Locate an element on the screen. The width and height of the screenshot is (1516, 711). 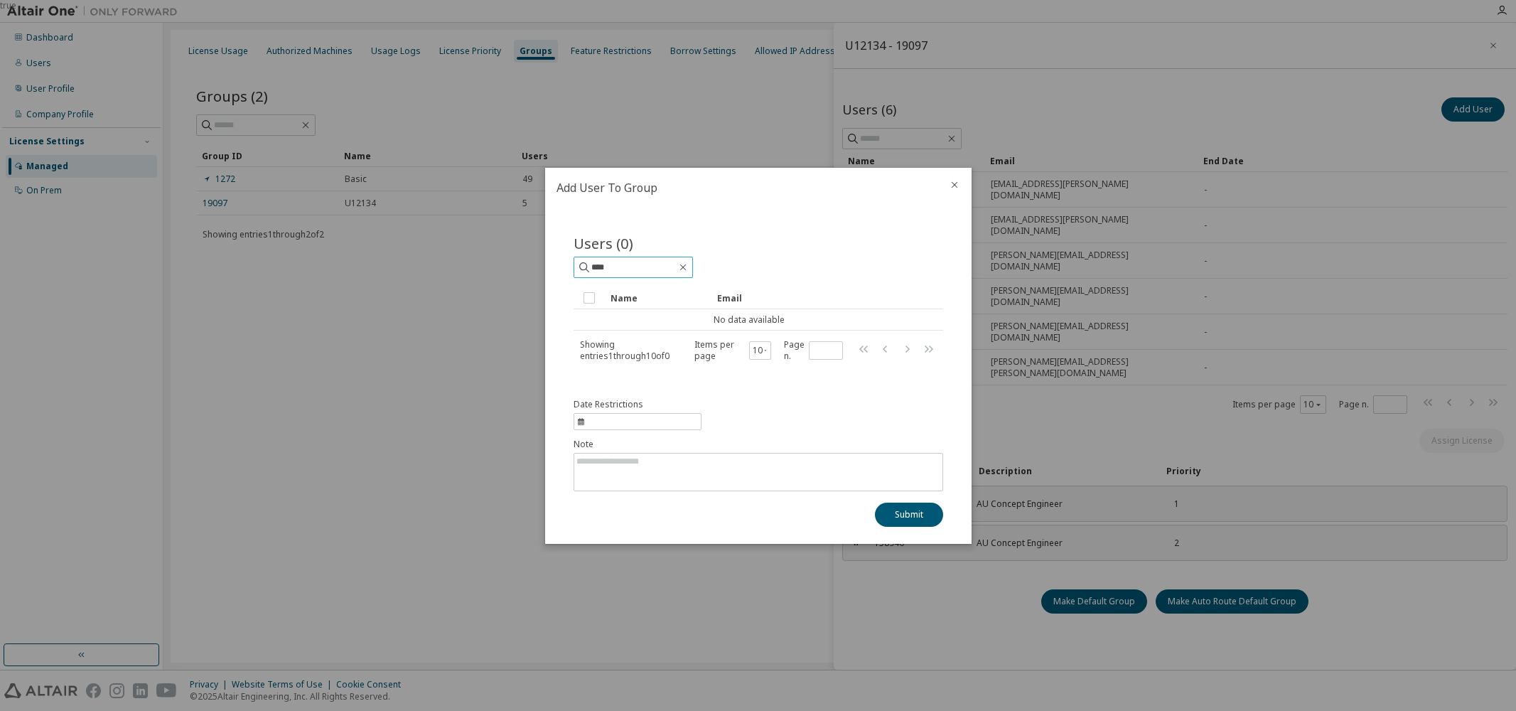
button: Submit is located at coordinates (909, 515).